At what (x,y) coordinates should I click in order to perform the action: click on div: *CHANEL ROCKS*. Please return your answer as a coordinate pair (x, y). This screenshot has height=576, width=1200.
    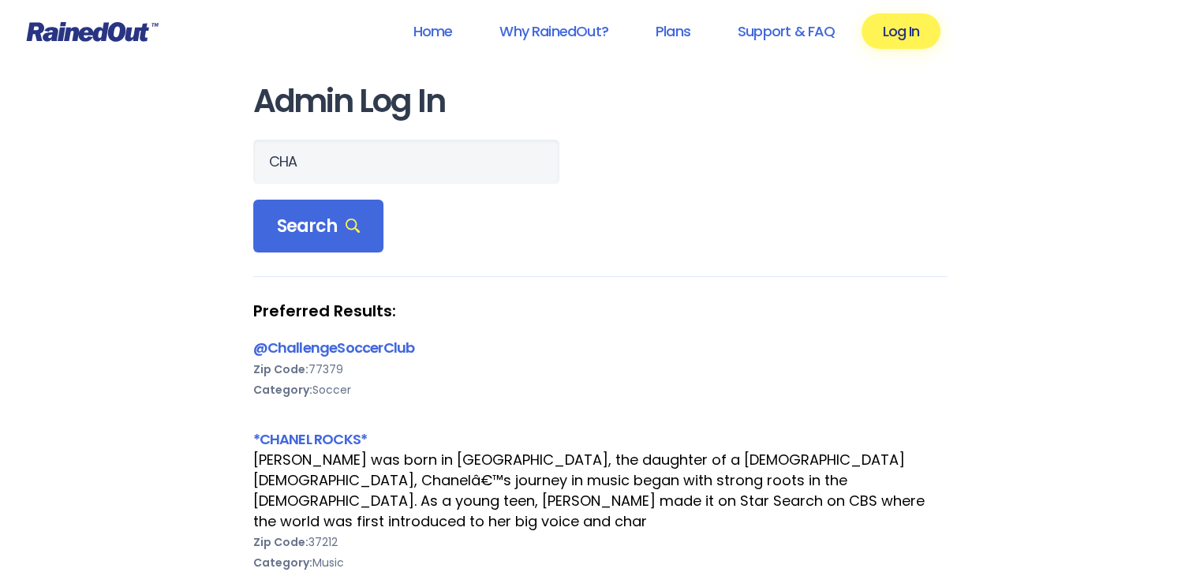
    Looking at the image, I should click on (601, 439).